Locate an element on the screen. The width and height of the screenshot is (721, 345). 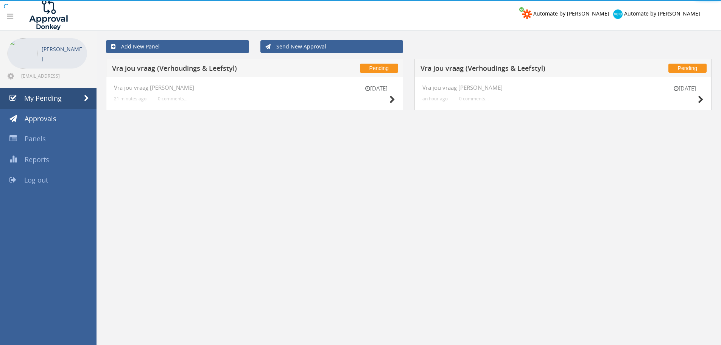
span: Approvals is located at coordinates (41, 119).